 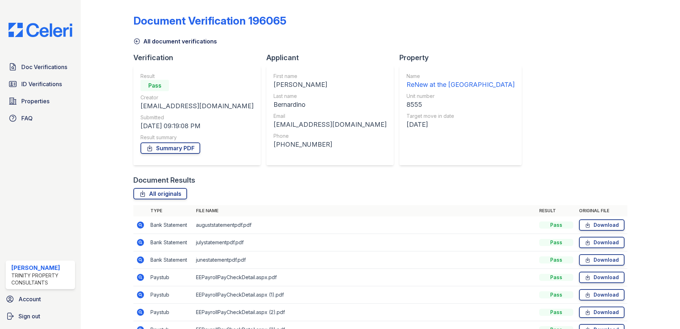 I want to click on td: EEPayrollPayCheckDetail.aspx (2).pdf, so click(x=365, y=312).